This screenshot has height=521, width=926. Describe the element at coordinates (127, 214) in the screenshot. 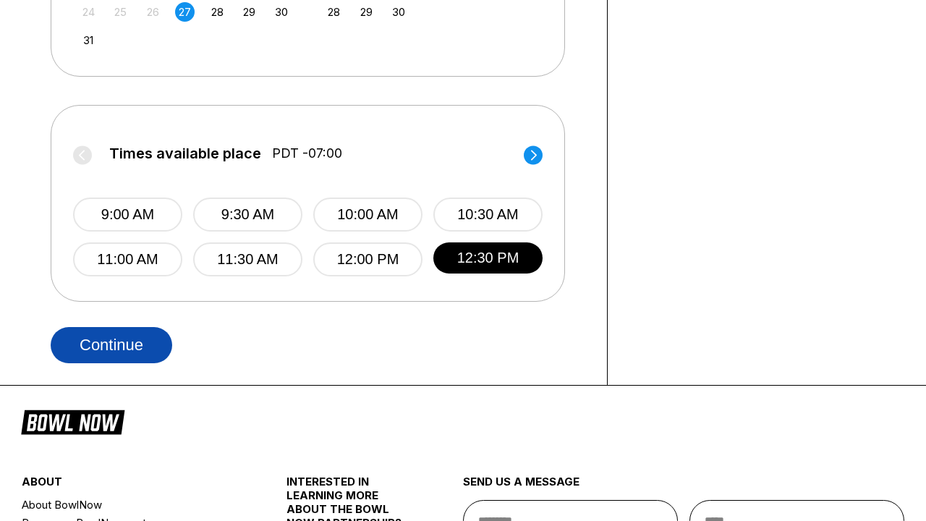

I see `button: 9:00 AM` at that location.